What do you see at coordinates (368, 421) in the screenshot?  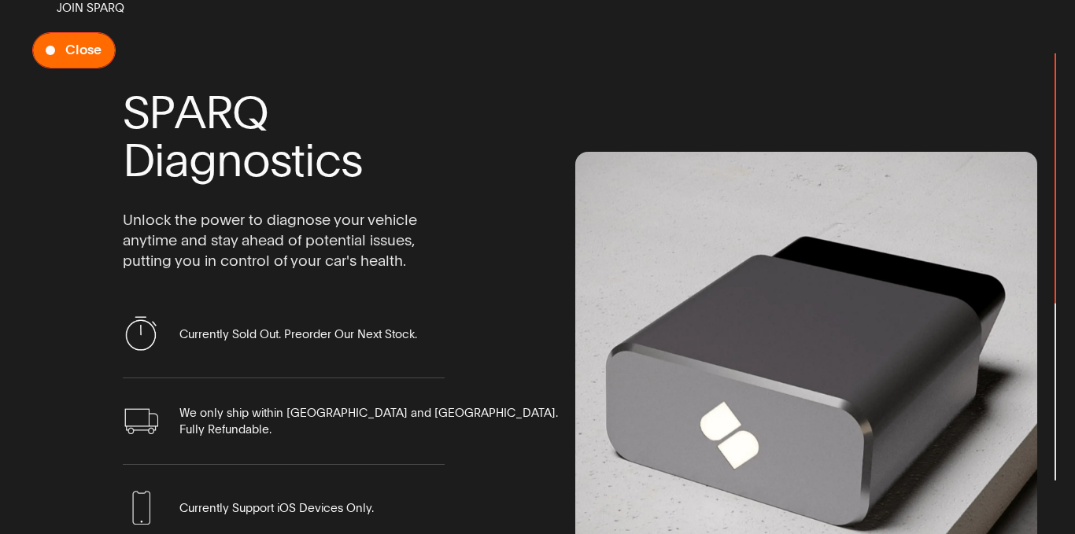 I see `span: We only ship within United States and Canada. Fully Refundable.` at bounding box center [368, 421].